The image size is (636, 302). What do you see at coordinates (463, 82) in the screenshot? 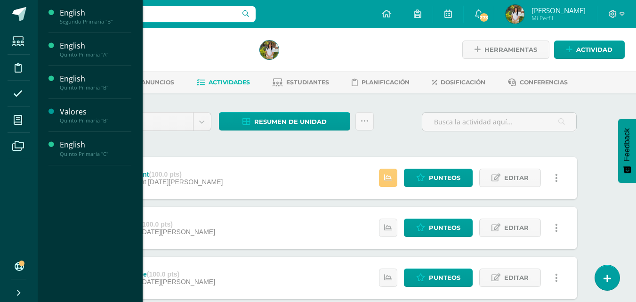
I see `span: Dosificación` at bounding box center [463, 82].